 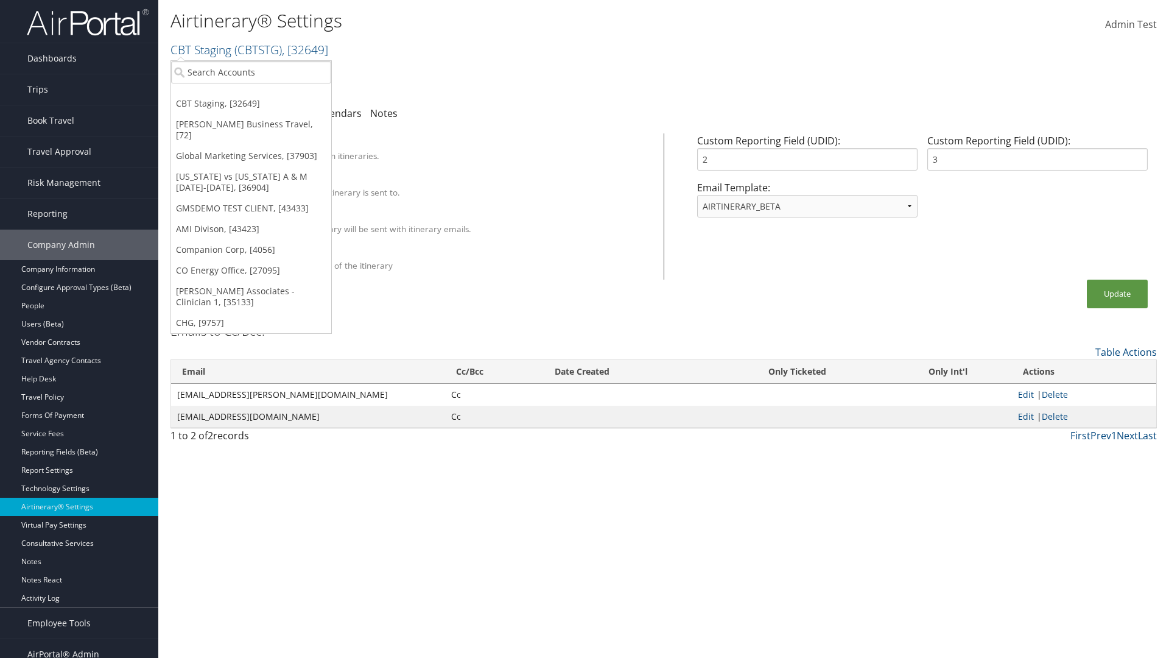 What do you see at coordinates (64, 183) in the screenshot?
I see `span: Risk Management` at bounding box center [64, 183].